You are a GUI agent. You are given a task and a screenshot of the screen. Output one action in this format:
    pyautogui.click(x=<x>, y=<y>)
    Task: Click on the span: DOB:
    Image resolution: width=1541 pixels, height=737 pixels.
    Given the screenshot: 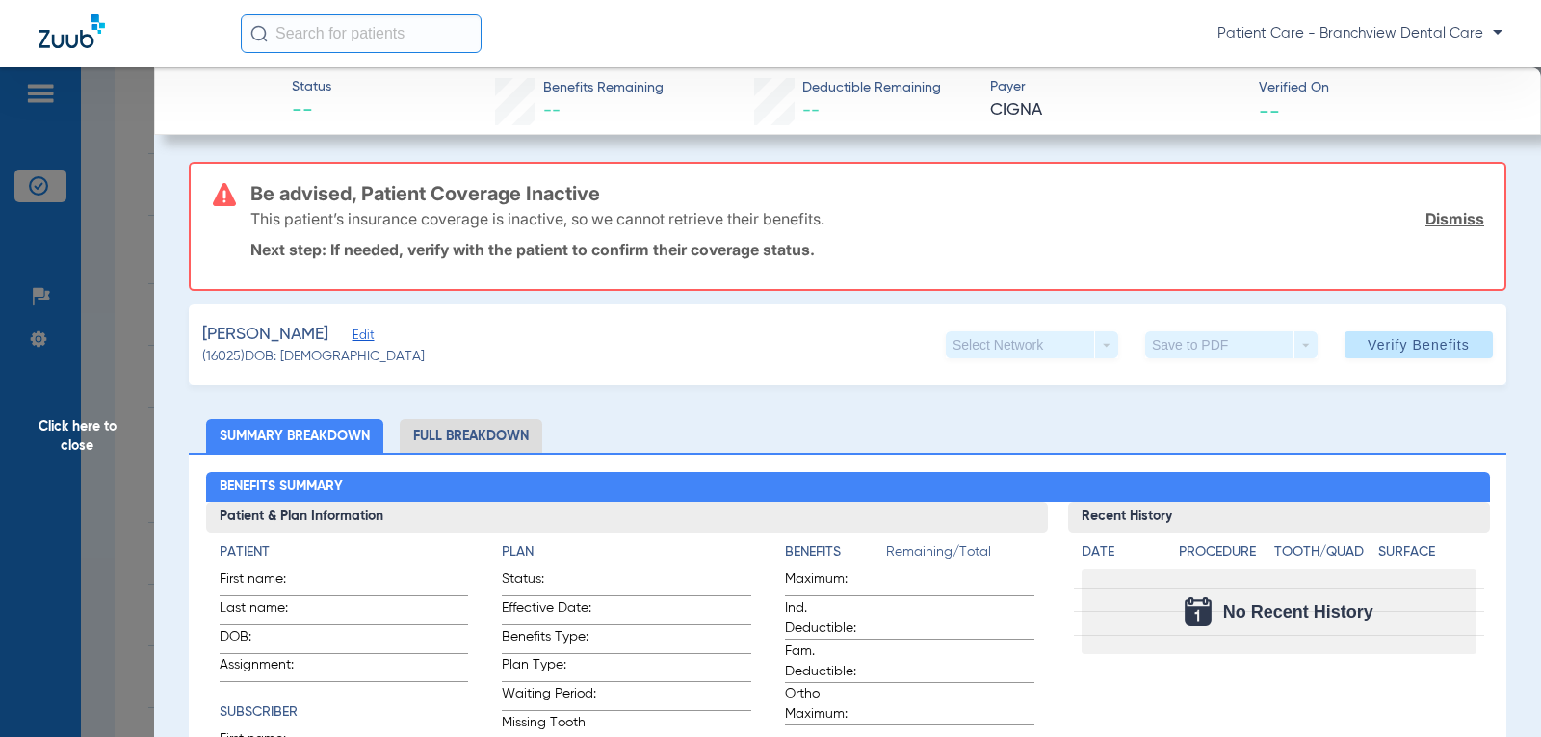 What is the action you would take?
    pyautogui.click(x=267, y=639)
    